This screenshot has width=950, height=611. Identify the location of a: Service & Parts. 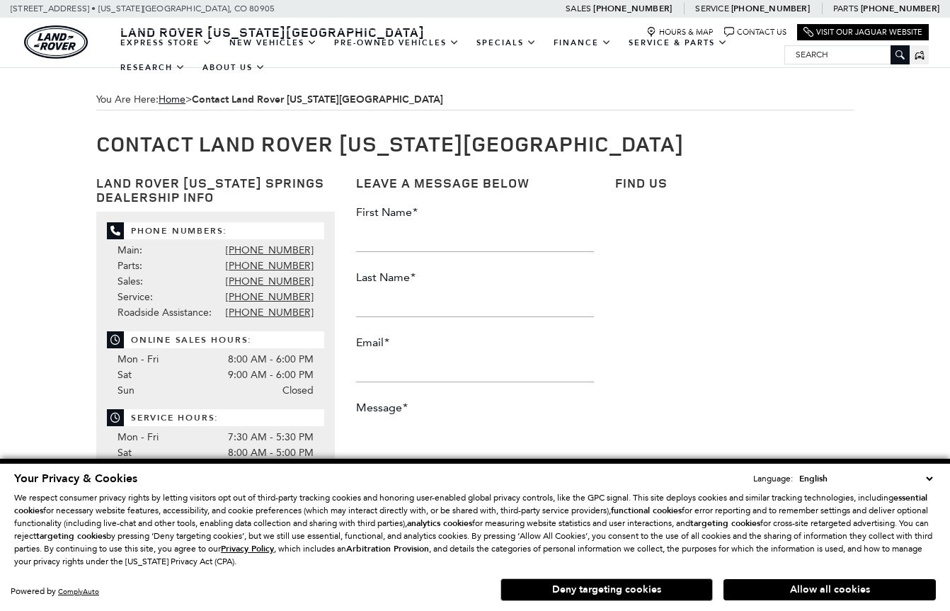
(678, 42).